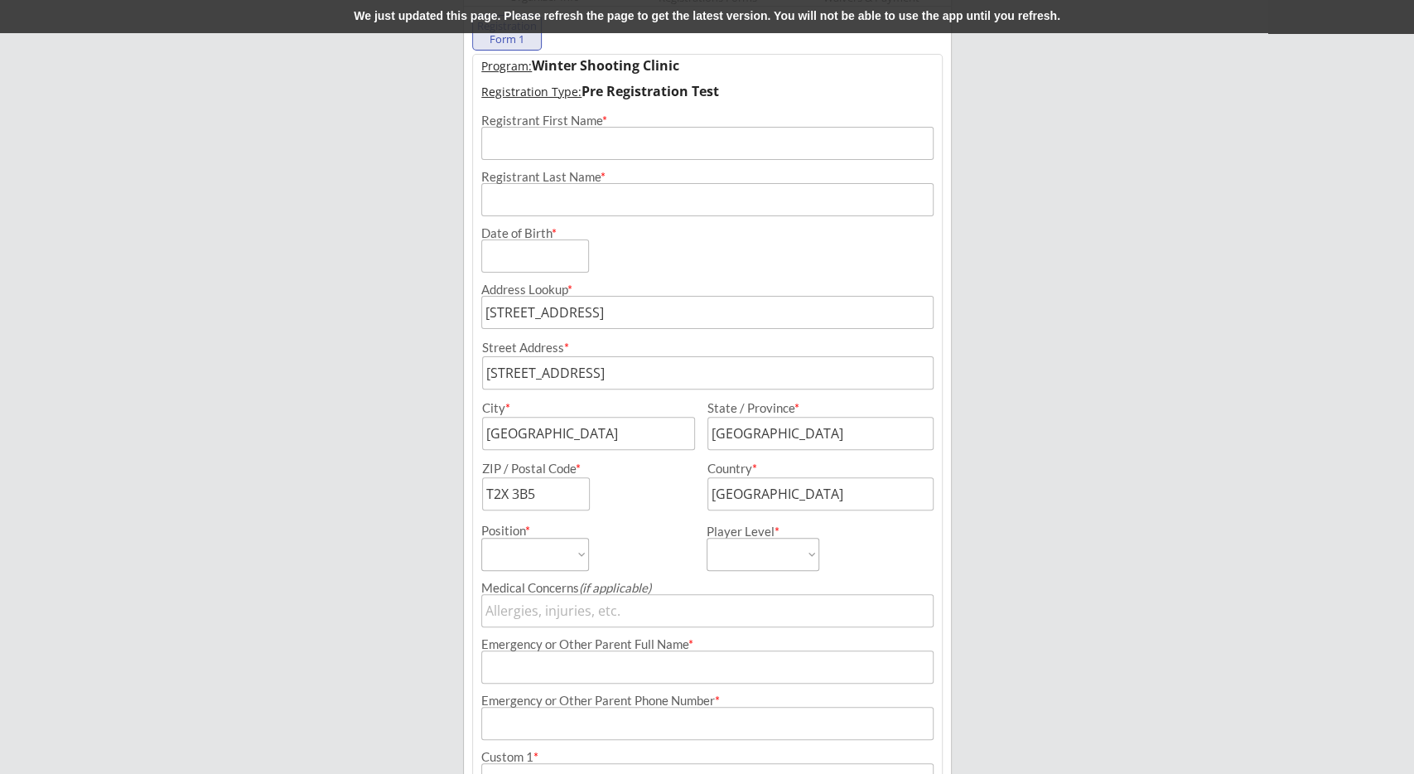 This screenshot has width=1414, height=774. What do you see at coordinates (707, 587) in the screenshot?
I see `div: Medical Concerns` at bounding box center [707, 587].